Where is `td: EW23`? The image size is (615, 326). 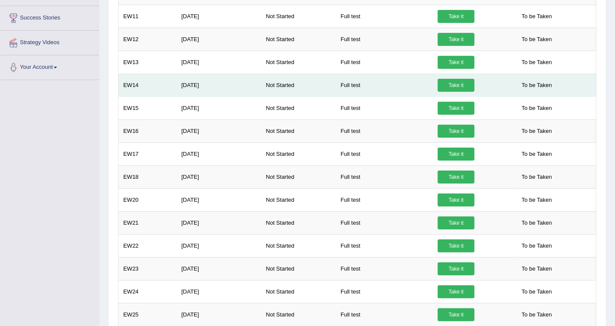 td: EW23 is located at coordinates (147, 268).